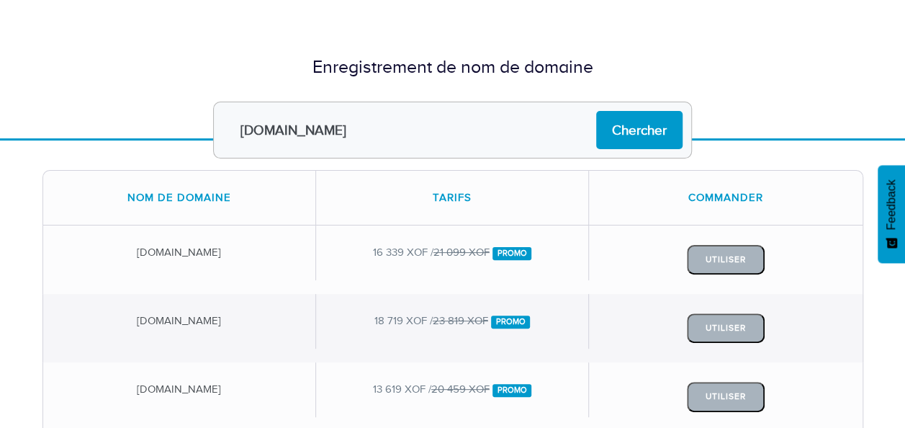 Image resolution: width=905 pixels, height=428 pixels. What do you see at coordinates (460, 389) in the screenshot?
I see `del: 20 459 XOF` at bounding box center [460, 389].